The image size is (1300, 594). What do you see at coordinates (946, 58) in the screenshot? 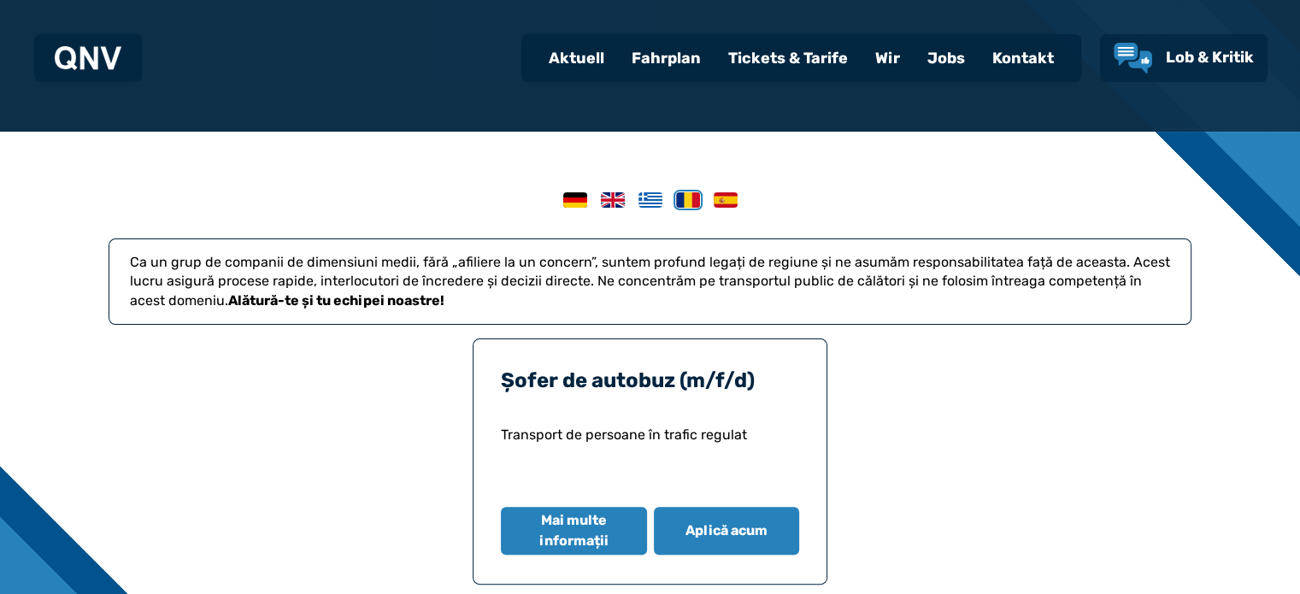
I see `div: Jobs` at bounding box center [946, 58].